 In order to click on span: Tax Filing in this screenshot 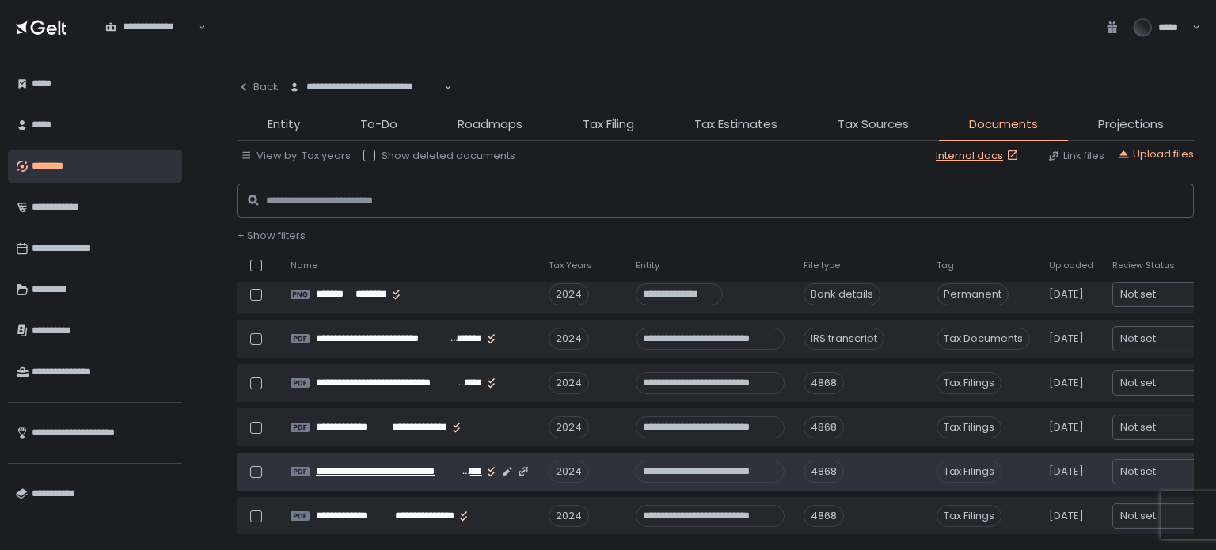, I will do `click(608, 124)`.